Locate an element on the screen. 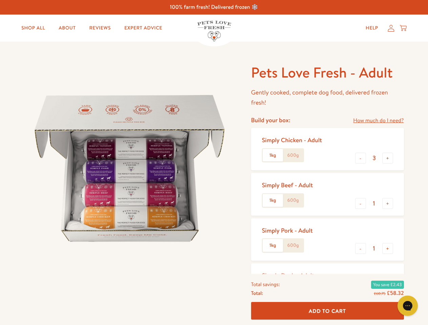 This screenshot has width=428, height=325. a: Reviews is located at coordinates (100, 28).